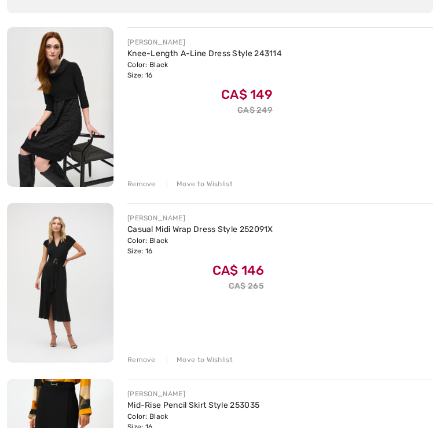 This screenshot has height=428, width=440. Describe the element at coordinates (60, 107) in the screenshot. I see `img: Knee-Length A-Line Dress Style 243114` at that location.